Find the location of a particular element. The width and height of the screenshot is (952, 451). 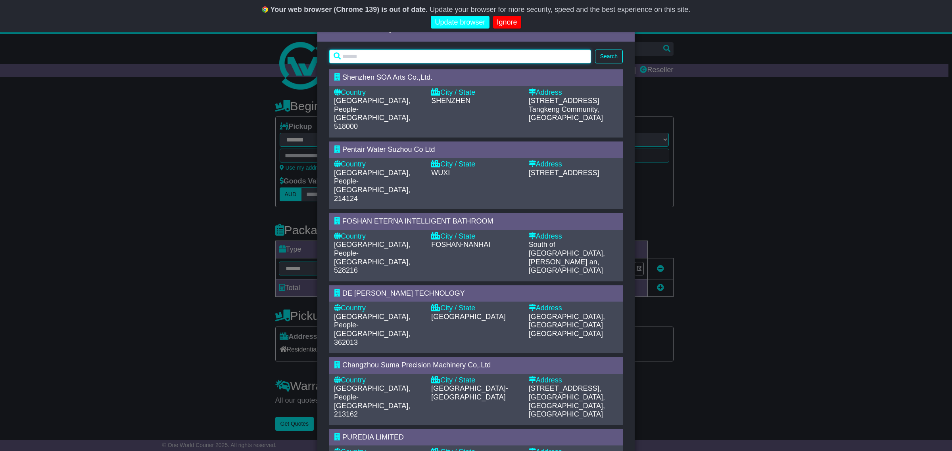

a: Update browser is located at coordinates (460, 22).